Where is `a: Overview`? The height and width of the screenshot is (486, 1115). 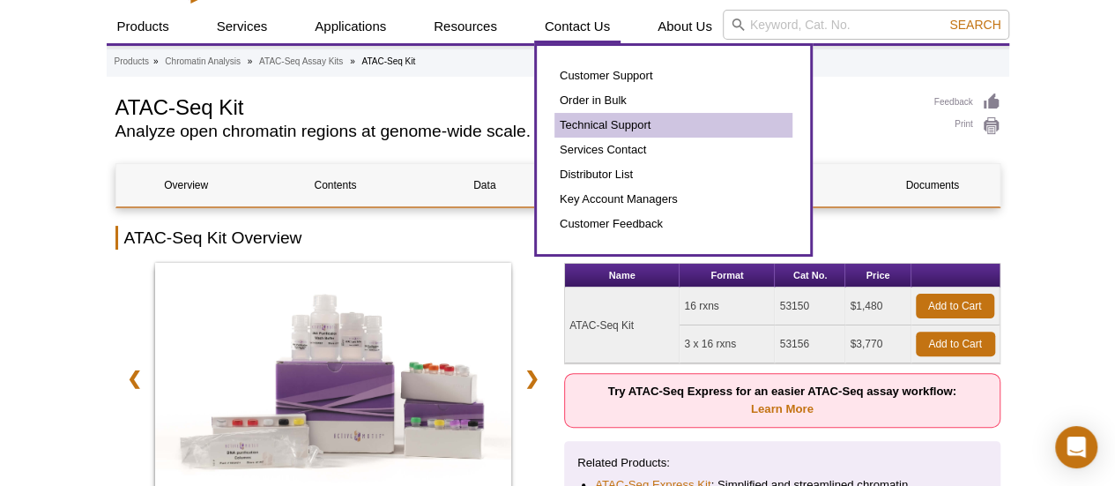 a: Overview is located at coordinates (186, 185).